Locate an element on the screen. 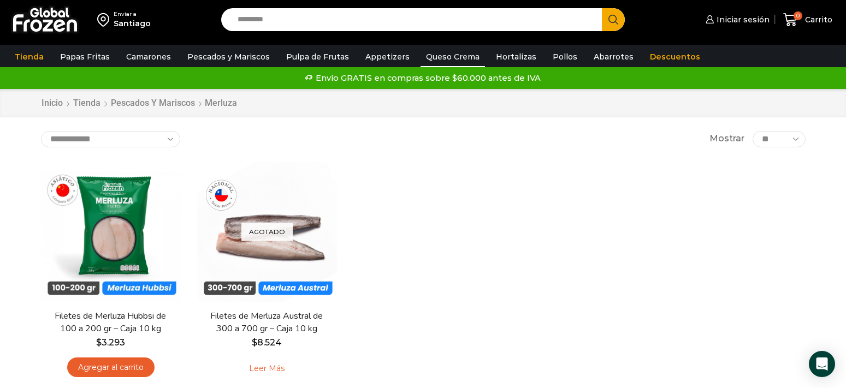 Image resolution: width=846 pixels, height=388 pixels. a: Agregar al carrito: “Filetes de Merluza Hubbsi de 100 a 200 gr – Caja 10 kg” is located at coordinates (111, 367).